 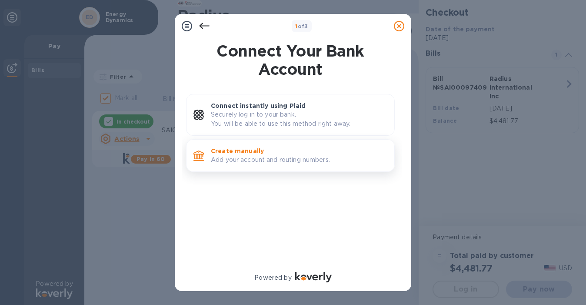 What do you see at coordinates (272, 277) in the screenshot?
I see `p: Powered by` at bounding box center [272, 277].